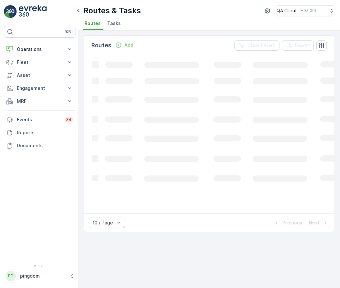  What do you see at coordinates (114, 23) in the screenshot?
I see `span: Tasks` at bounding box center [114, 23].